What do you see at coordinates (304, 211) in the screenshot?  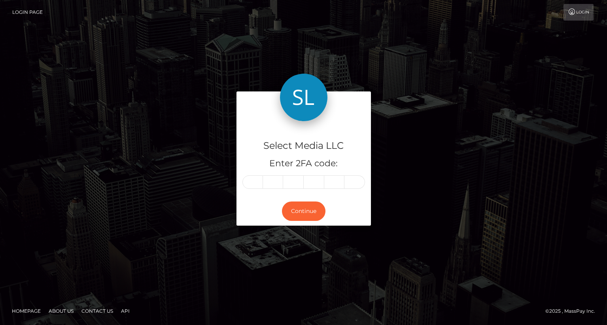 I see `button: Continue` at bounding box center [304, 211].